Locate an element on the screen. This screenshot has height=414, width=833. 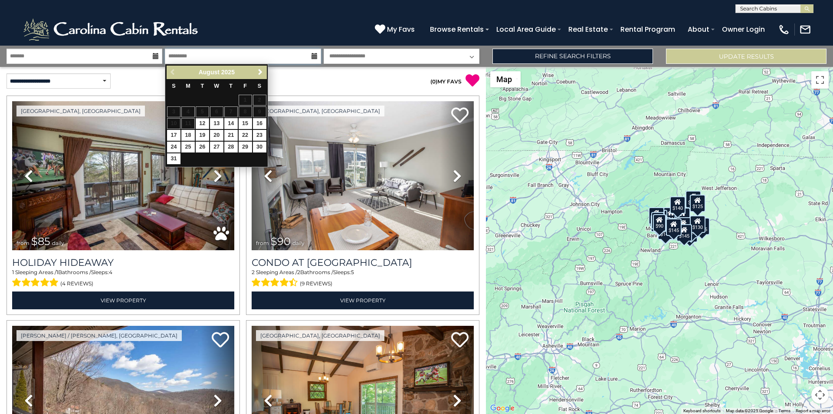
button: Keyboard shortcuts is located at coordinates (702, 411).